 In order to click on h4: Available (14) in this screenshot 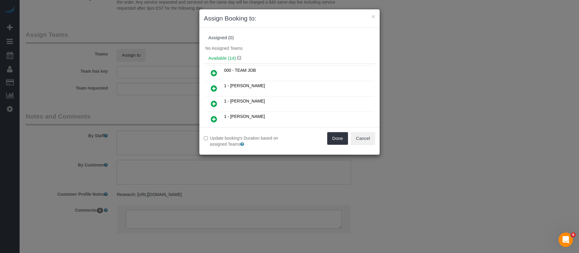, I will do `click(289, 58)`.